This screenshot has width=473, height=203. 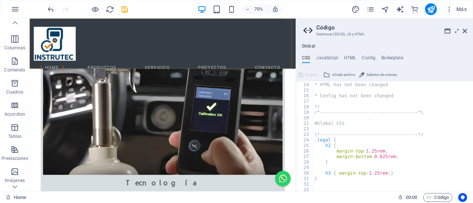 What do you see at coordinates (378, 75) in the screenshot?
I see `button: Selector de colores` at bounding box center [378, 75].